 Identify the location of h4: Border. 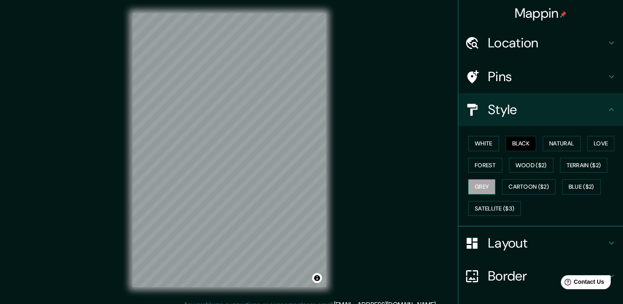
(547, 276).